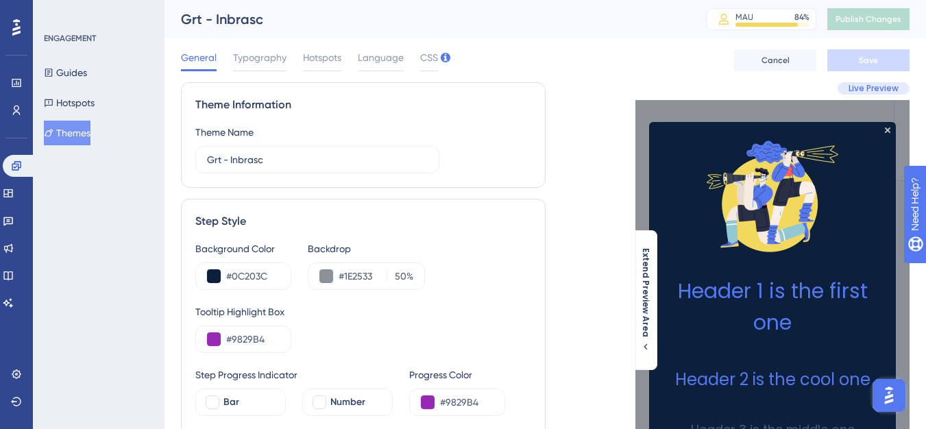 This screenshot has height=429, width=926. What do you see at coordinates (888, 130) in the screenshot?
I see `div: Close Preview` at bounding box center [888, 130].